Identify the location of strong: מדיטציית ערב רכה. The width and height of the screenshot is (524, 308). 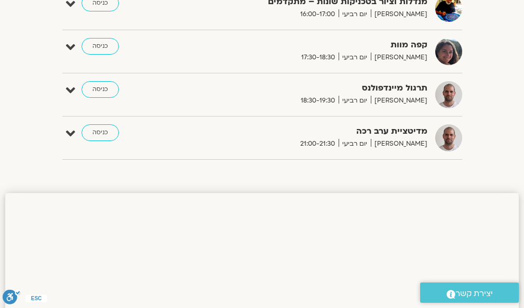
(316, 131).